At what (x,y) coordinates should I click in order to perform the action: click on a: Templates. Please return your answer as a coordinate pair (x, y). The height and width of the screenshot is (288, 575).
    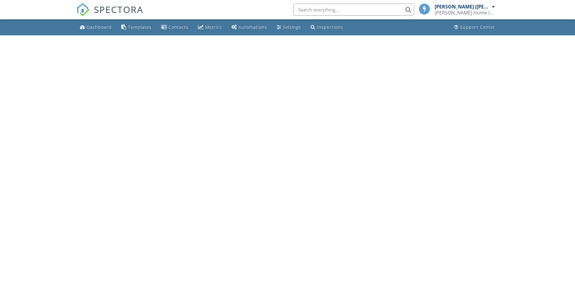
    Looking at the image, I should click on (136, 27).